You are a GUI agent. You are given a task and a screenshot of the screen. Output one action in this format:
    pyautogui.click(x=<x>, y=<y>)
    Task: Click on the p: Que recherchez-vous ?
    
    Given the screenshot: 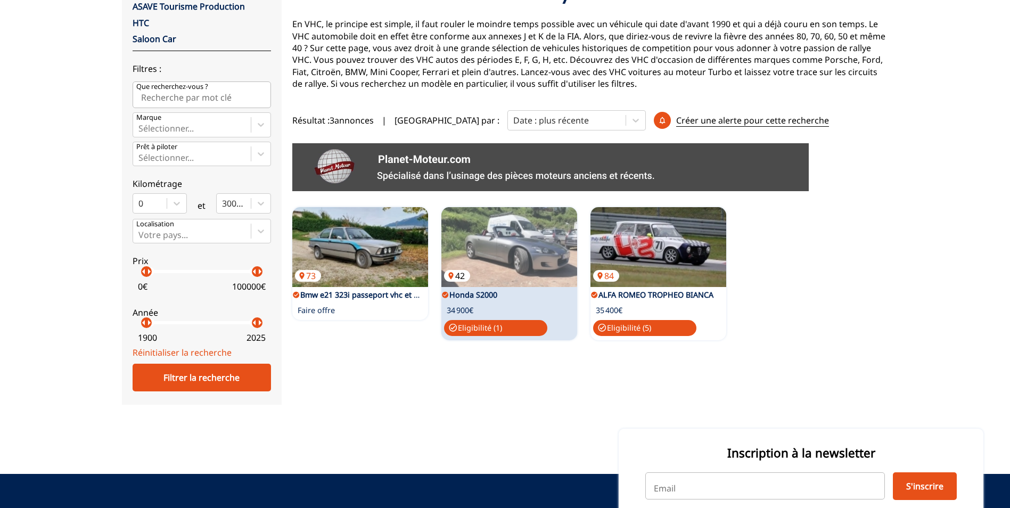 What is the action you would take?
    pyautogui.click(x=172, y=87)
    